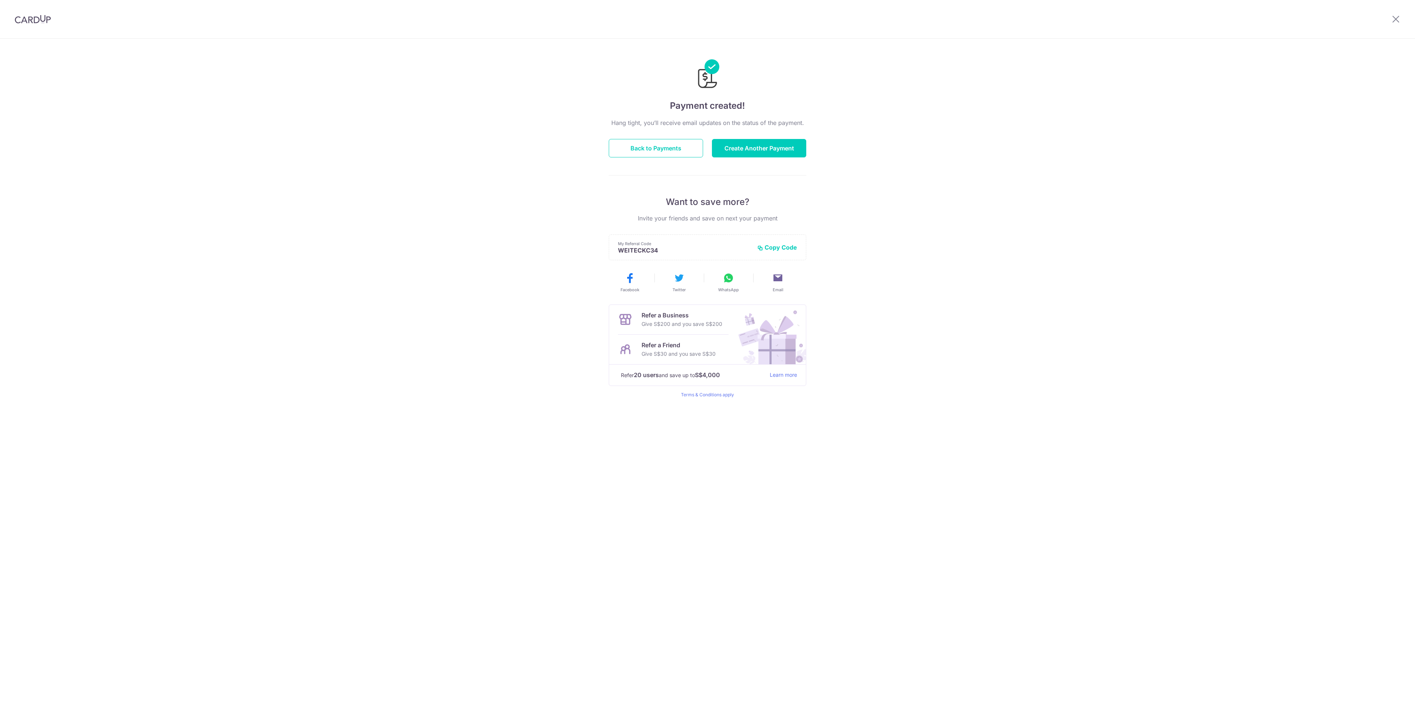 The image size is (1415, 703). I want to click on p: Refer a Friend, so click(678, 345).